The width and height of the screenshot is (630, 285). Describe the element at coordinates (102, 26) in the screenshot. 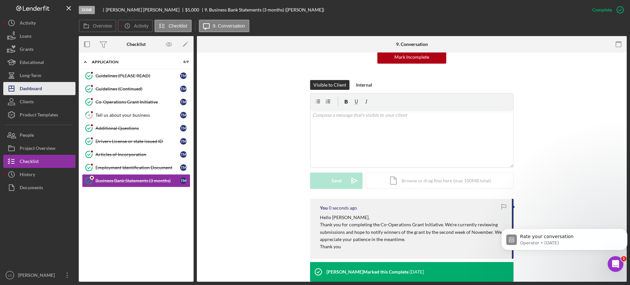

I see `label: Overview` at that location.